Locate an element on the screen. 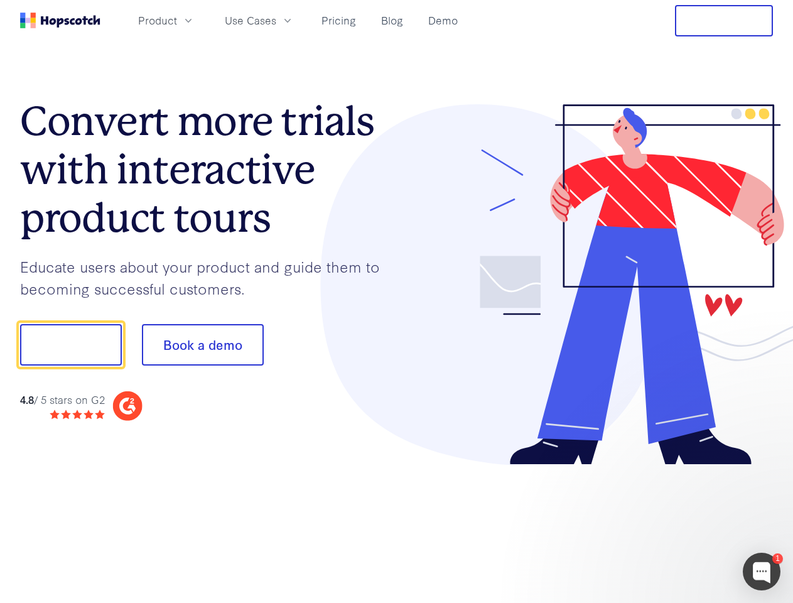  h1: Convert more trials with interactive product tours is located at coordinates (209, 170).